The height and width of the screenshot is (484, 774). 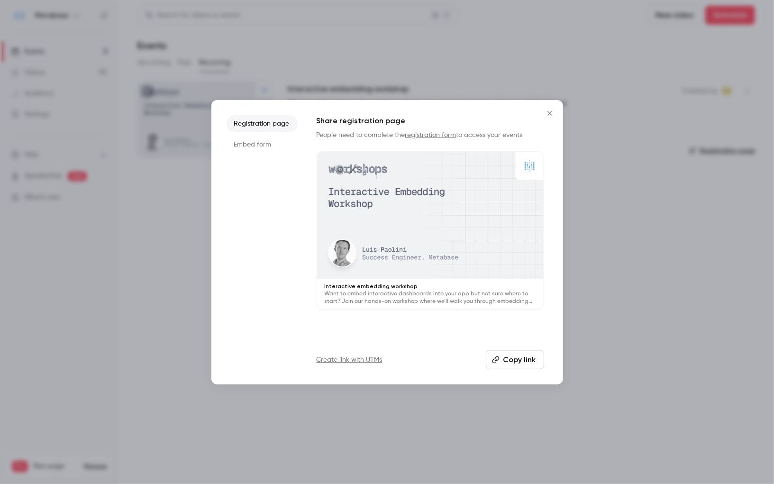 What do you see at coordinates (431, 135) in the screenshot?
I see `a: registration form` at bounding box center [431, 135].